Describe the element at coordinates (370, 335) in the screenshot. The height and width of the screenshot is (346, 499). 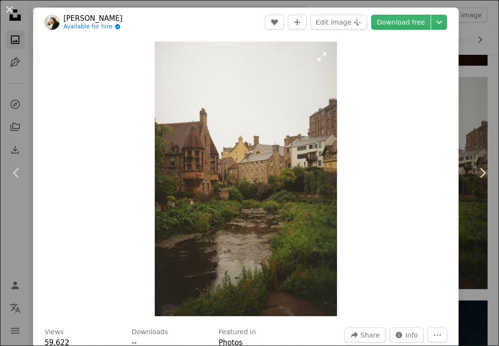
I see `span: Share` at that location.